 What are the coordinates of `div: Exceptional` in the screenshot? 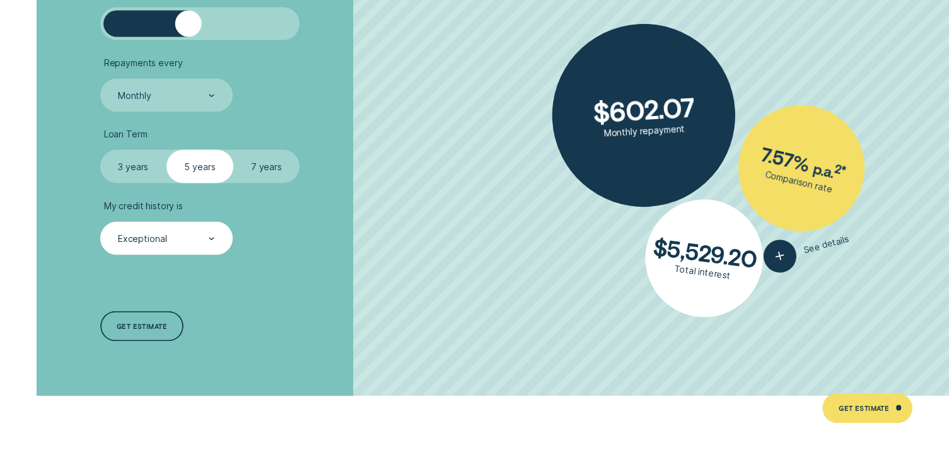 It's located at (142, 239).